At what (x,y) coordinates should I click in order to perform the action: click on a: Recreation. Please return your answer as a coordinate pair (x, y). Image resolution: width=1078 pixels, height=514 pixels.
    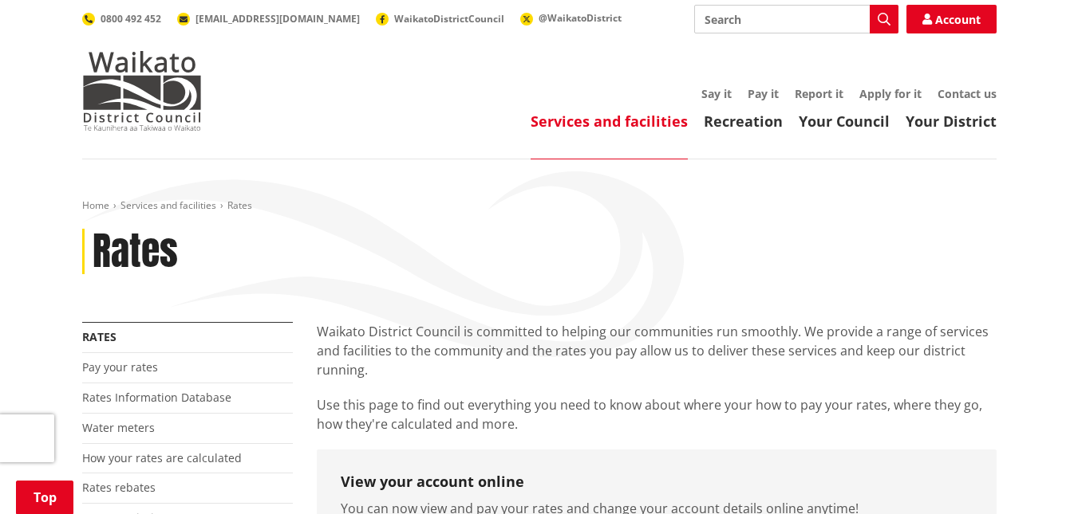
    Looking at the image, I should click on (743, 121).